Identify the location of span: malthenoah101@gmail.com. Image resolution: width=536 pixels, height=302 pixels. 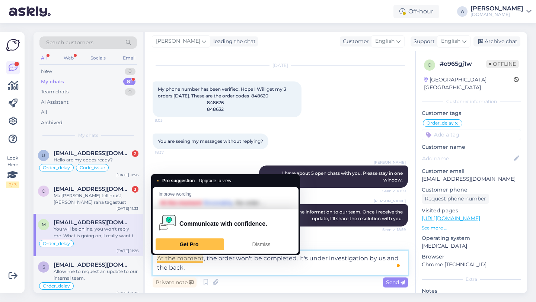
(92, 223).